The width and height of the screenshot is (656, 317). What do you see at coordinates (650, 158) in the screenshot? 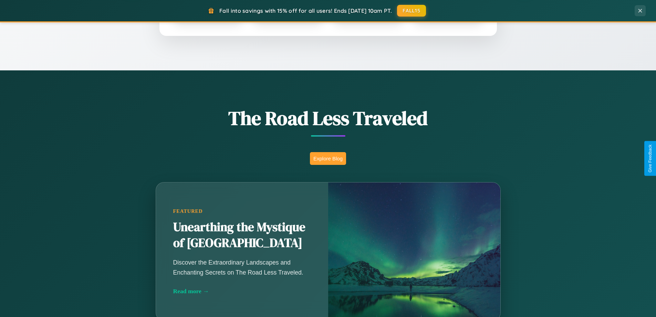
I see `div: Give Feedback` at bounding box center [650, 158].